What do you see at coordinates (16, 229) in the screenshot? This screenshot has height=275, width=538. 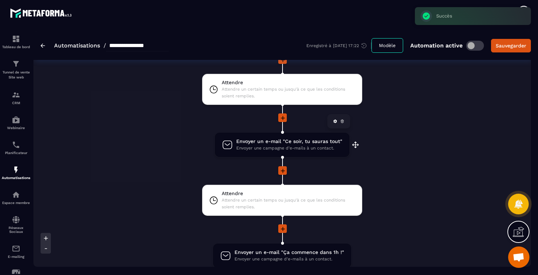 I see `p: Réseaux Sociaux` at bounding box center [16, 229].